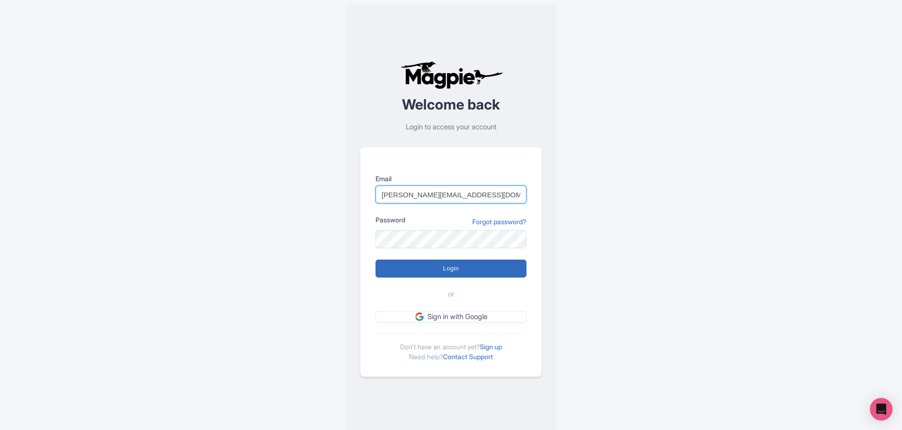 The width and height of the screenshot is (902, 430). What do you see at coordinates (451, 104) in the screenshot?
I see `h2: Welcome back` at bounding box center [451, 104].